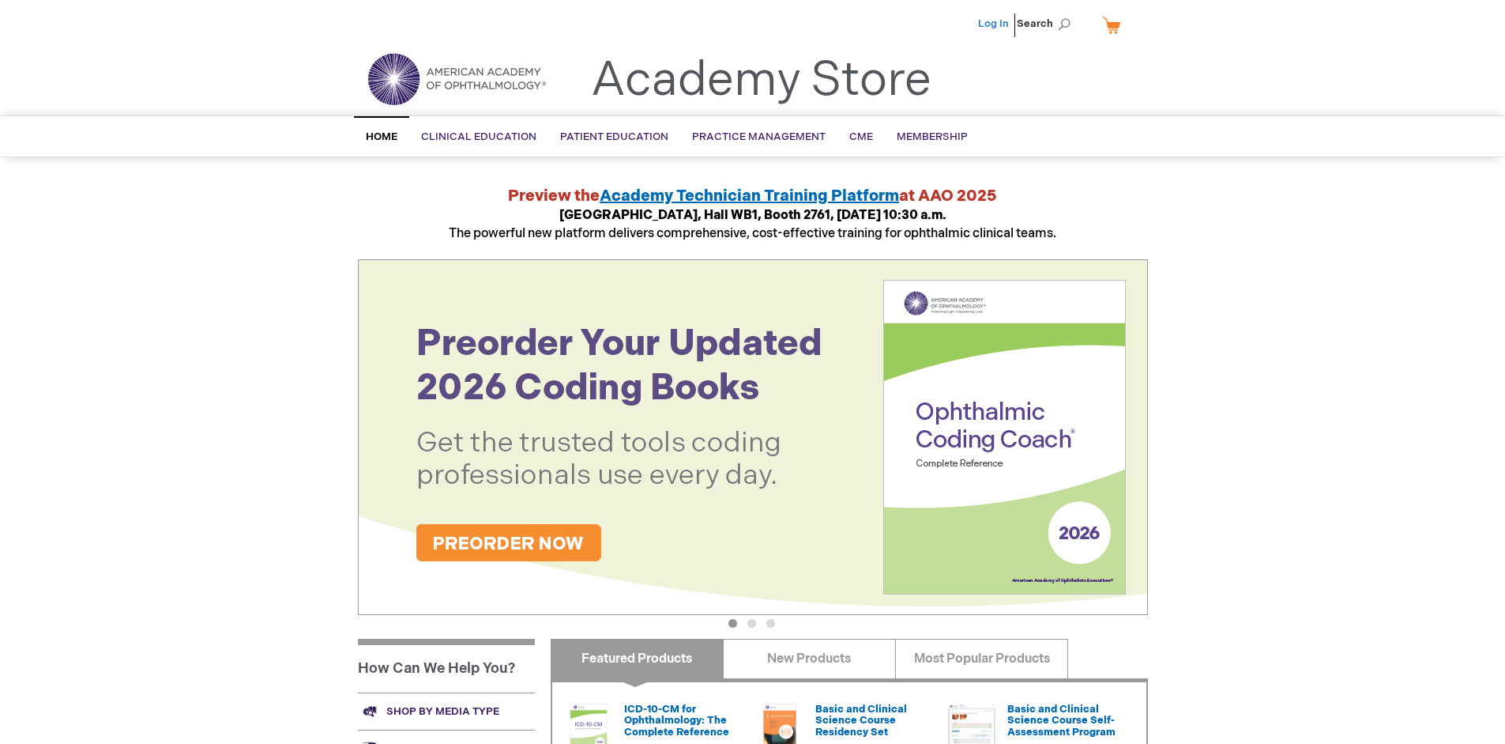  Describe the element at coordinates (751, 623) in the screenshot. I see `button: 2 of 3` at that location.